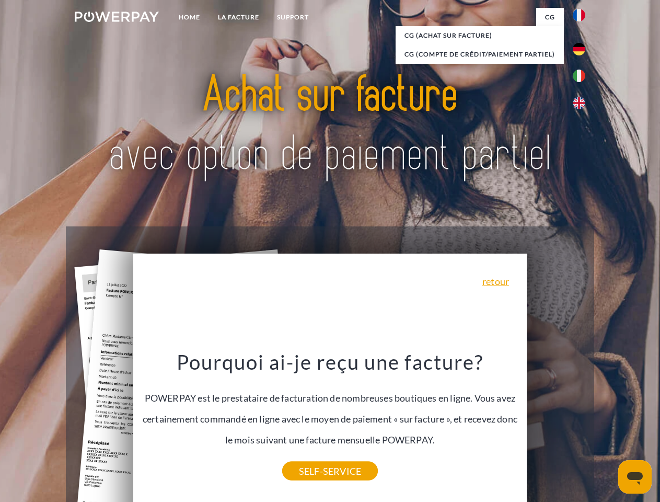 This screenshot has width=660, height=502. What do you see at coordinates (579, 76) in the screenshot?
I see `img: it` at bounding box center [579, 76].